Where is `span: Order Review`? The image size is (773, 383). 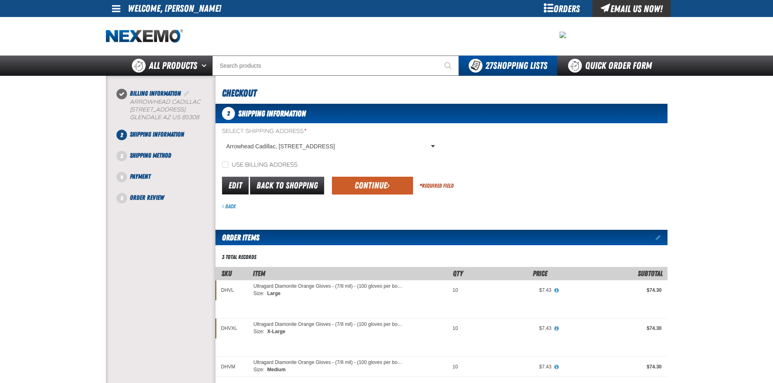 span: Order Review is located at coordinates (147, 198).